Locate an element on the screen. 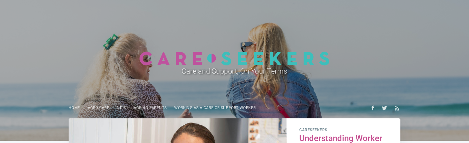 This screenshot has height=143, width=469. a: NDIS is located at coordinates (121, 108).